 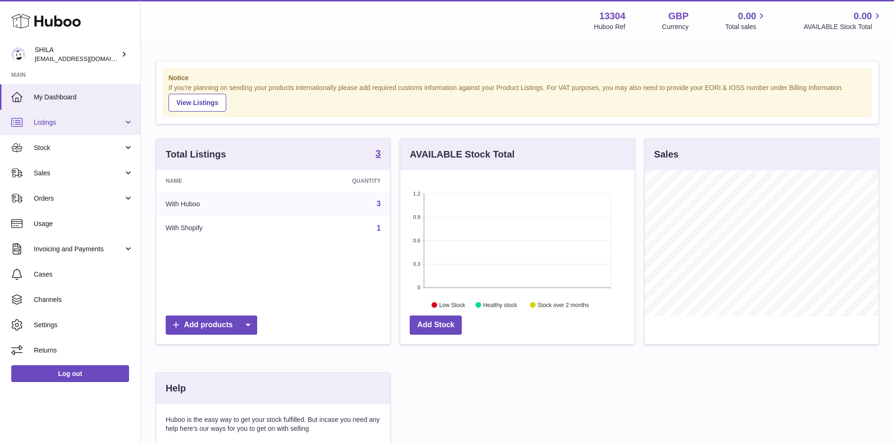 I want to click on h3: AVAILABLE Stock Total, so click(x=462, y=154).